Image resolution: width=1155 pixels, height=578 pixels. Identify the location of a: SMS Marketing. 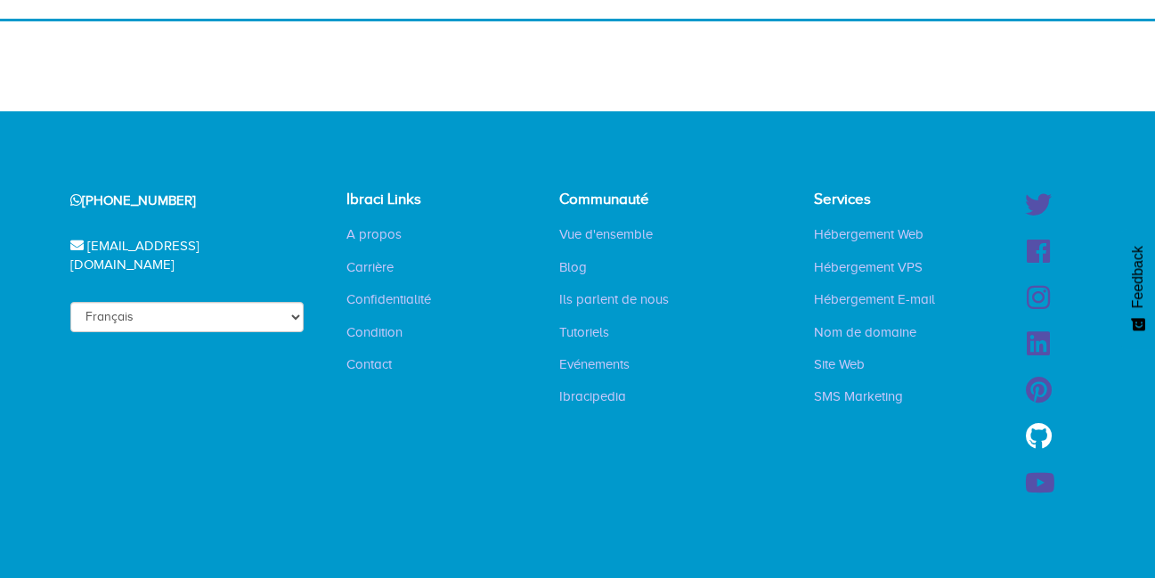
(858, 396).